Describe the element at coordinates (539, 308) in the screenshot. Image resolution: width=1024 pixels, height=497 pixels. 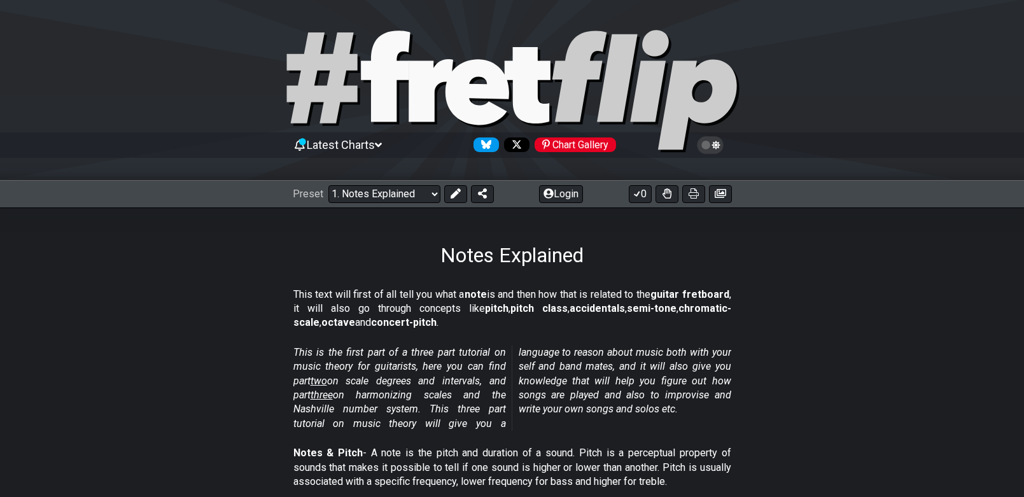
I see `strong: pitch class` at that location.